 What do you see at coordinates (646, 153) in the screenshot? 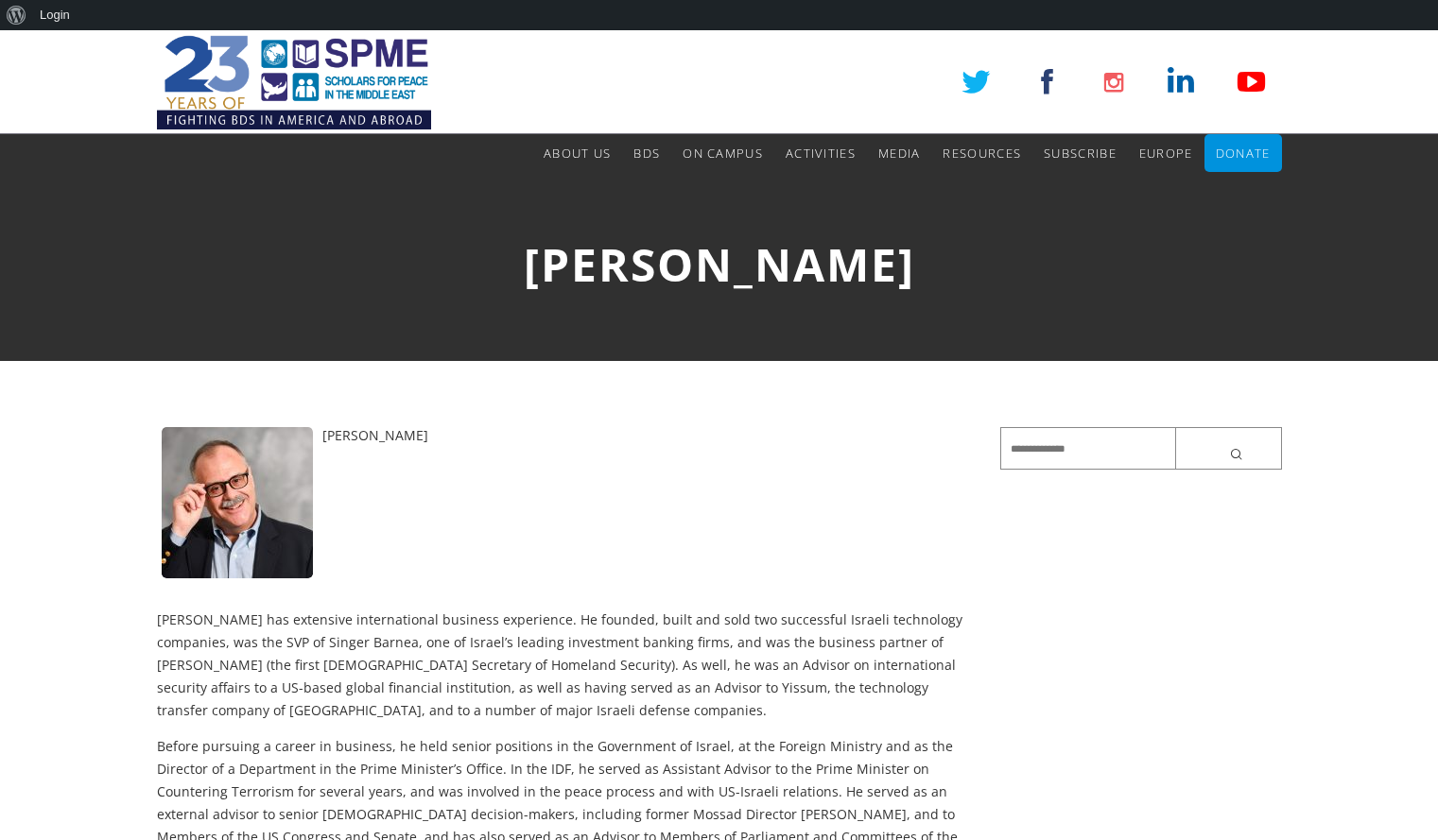
I see `a: BDS` at bounding box center [646, 153].